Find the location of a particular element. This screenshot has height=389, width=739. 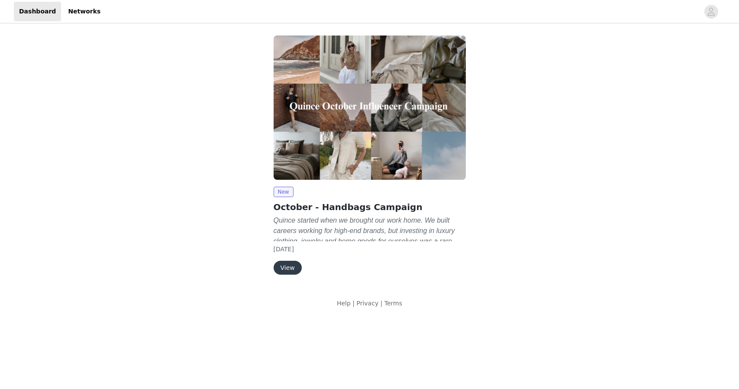

em: Quince started when we brought our work home. We built careers working for high-end brands, but i... is located at coordinates (366, 246).